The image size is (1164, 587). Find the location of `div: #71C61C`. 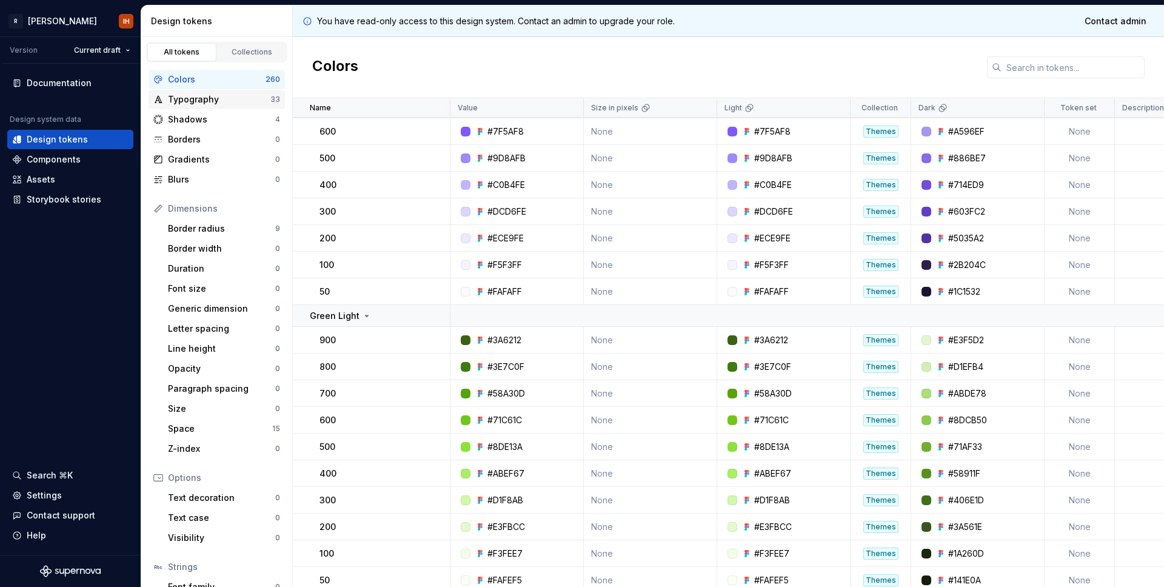

div: #71C61C is located at coordinates (504, 420).